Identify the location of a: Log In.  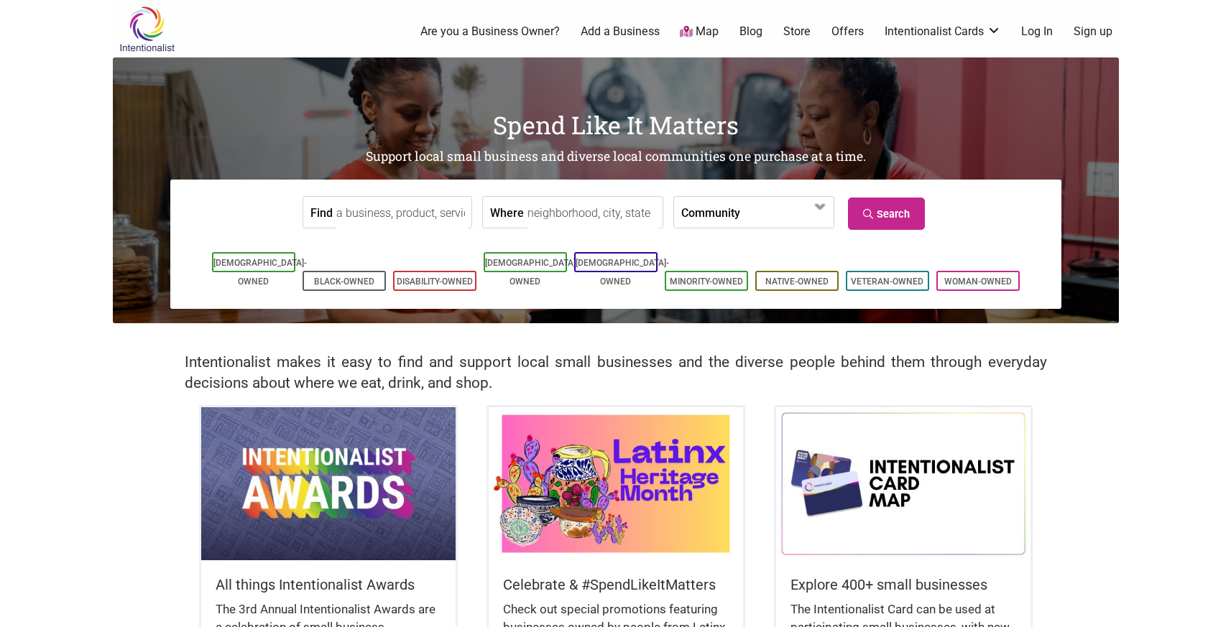
(1037, 32).